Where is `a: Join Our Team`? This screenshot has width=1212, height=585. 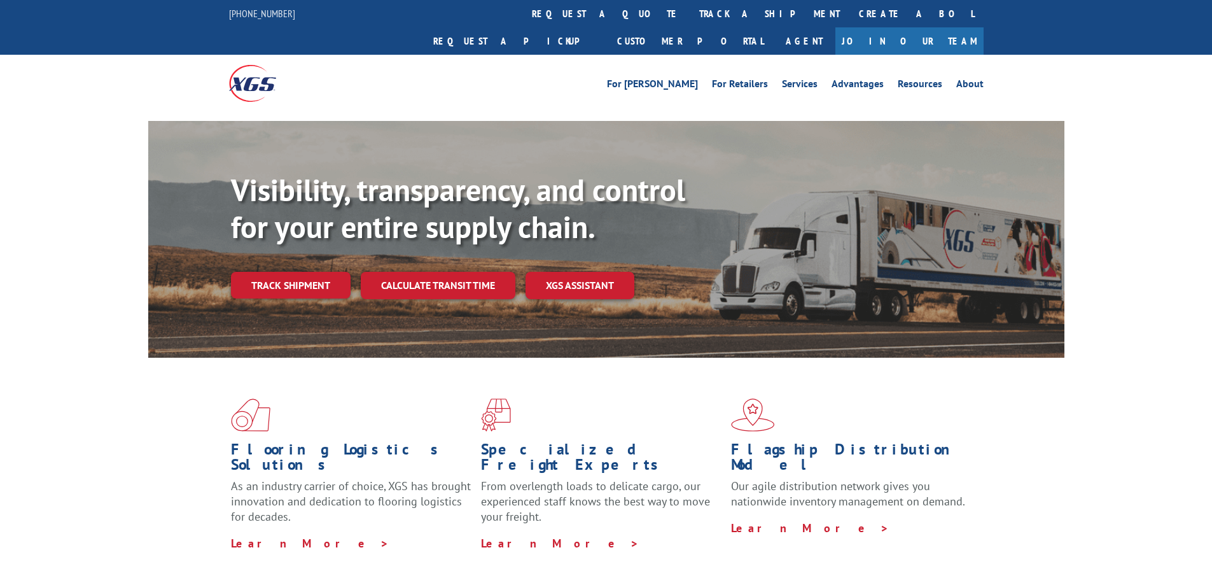 a: Join Our Team is located at coordinates (910, 41).